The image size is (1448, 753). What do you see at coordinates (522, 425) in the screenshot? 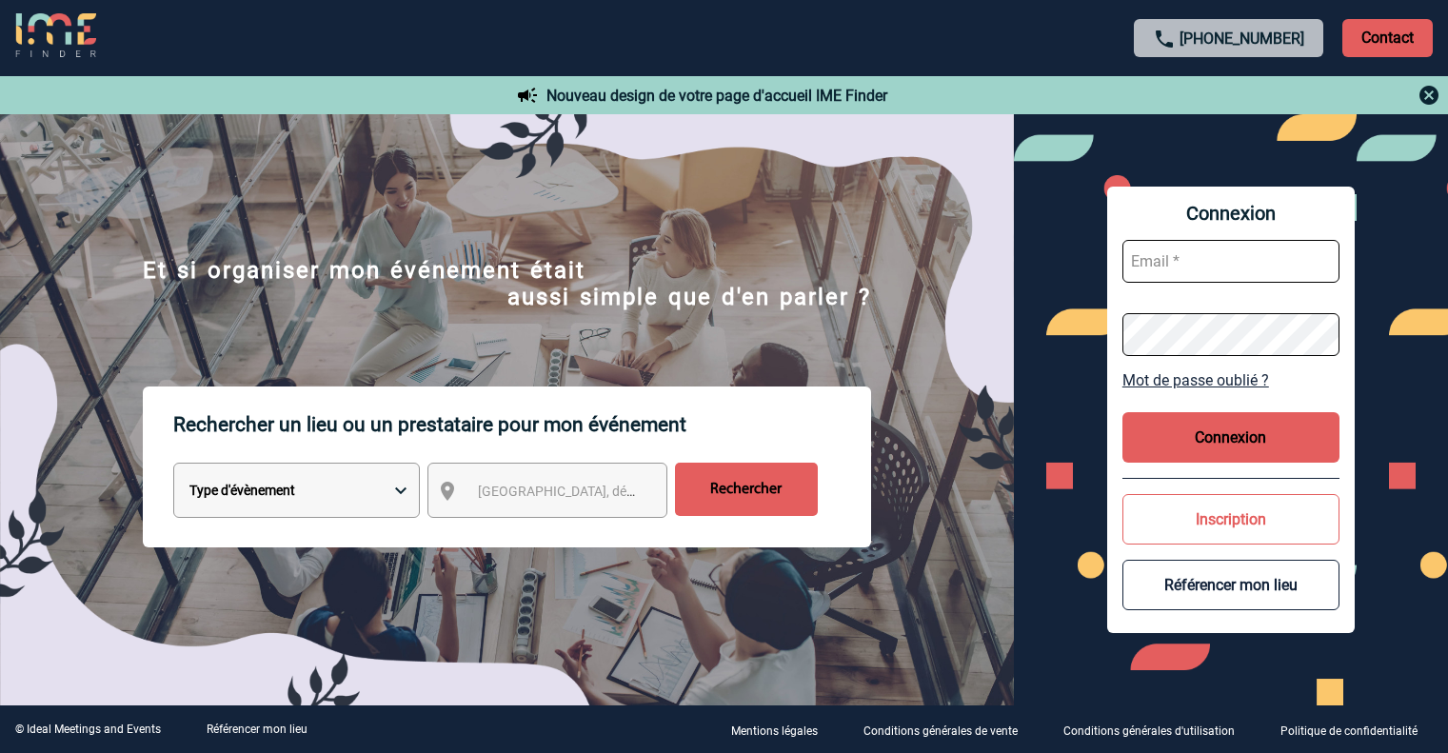
I see `p: Rechercher un lieu ou un prestataire pour mon événement` at bounding box center [522, 425].